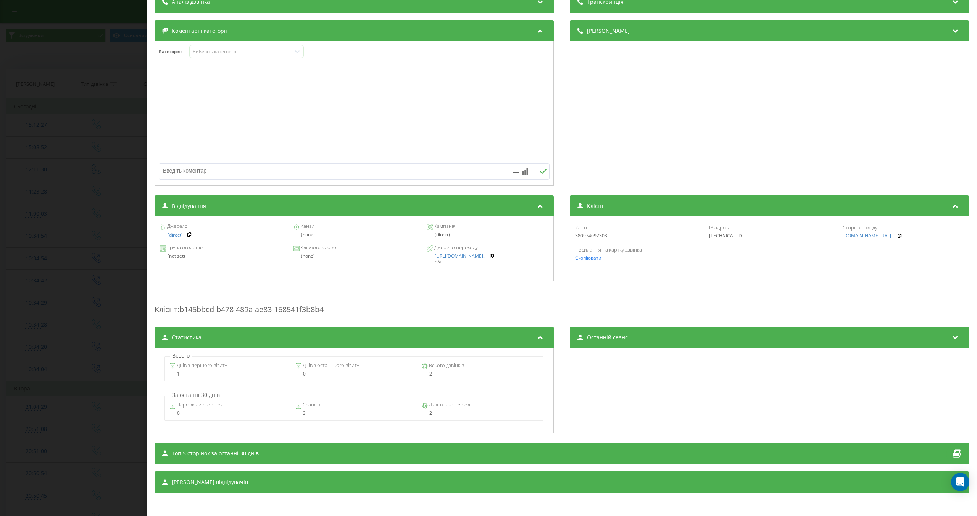 This screenshot has height=516, width=977. I want to click on a: (direct), so click(175, 235).